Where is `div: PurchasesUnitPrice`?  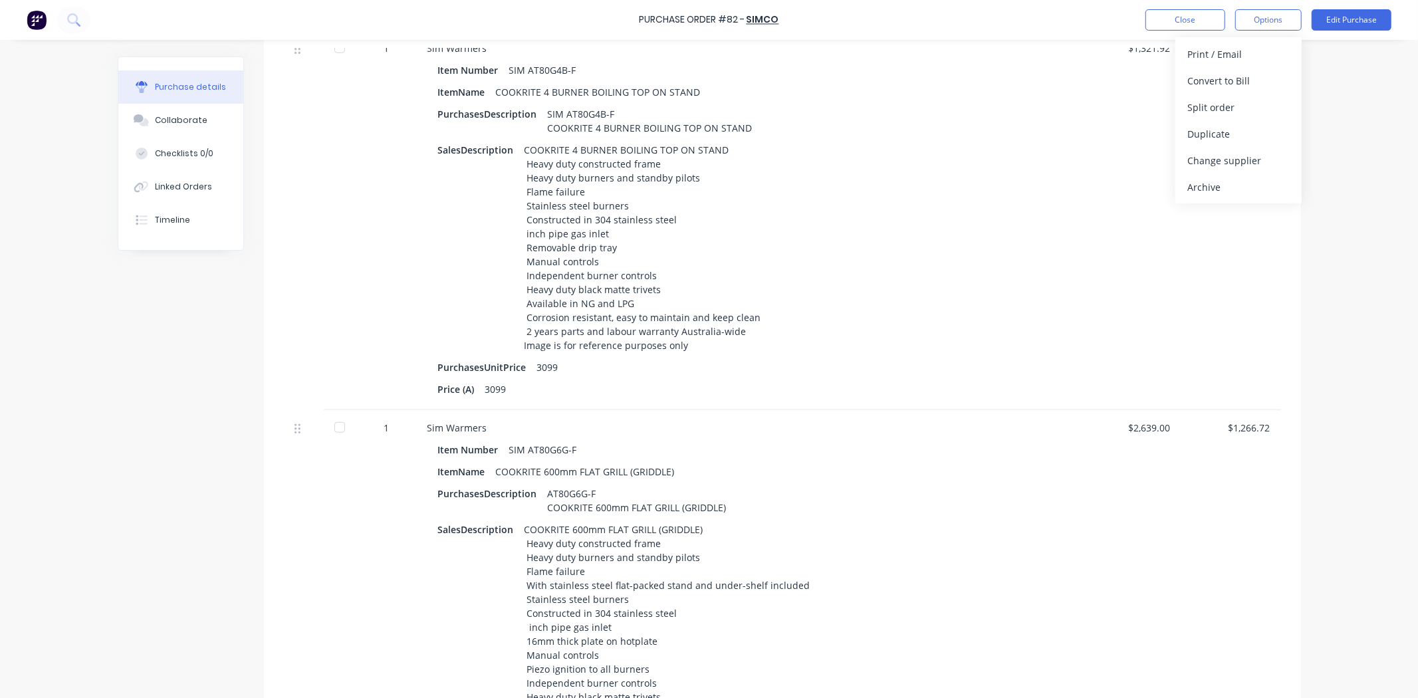 div: PurchasesUnitPrice is located at coordinates (487, 367).